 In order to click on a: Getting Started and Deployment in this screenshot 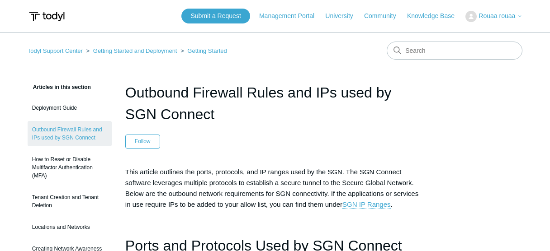, I will do `click(135, 51)`.